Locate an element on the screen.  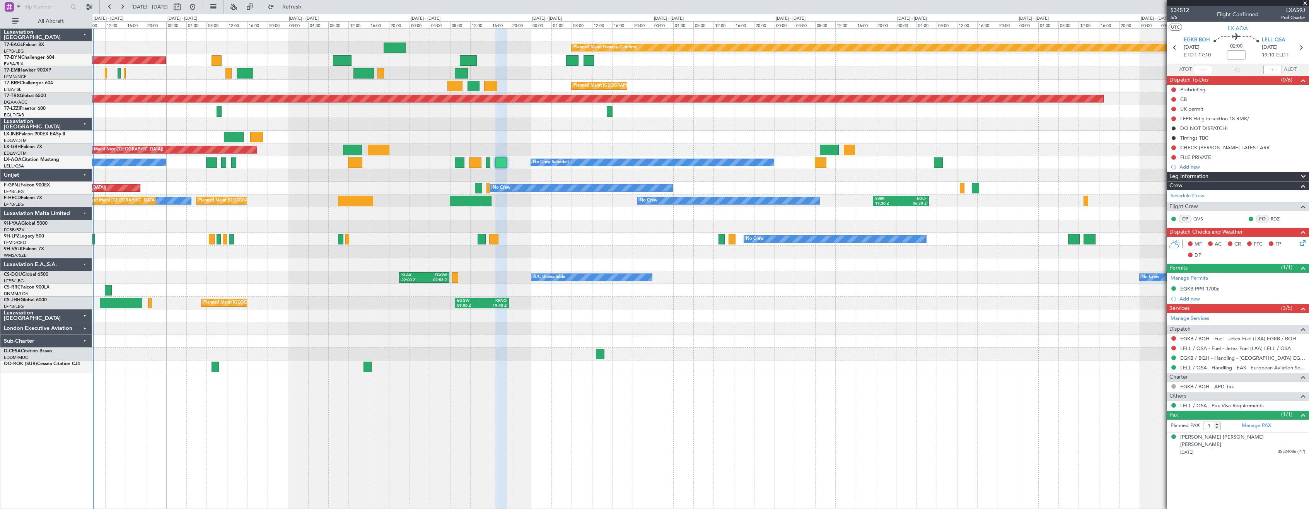
span: Flight Crew is located at coordinates (1184, 207).